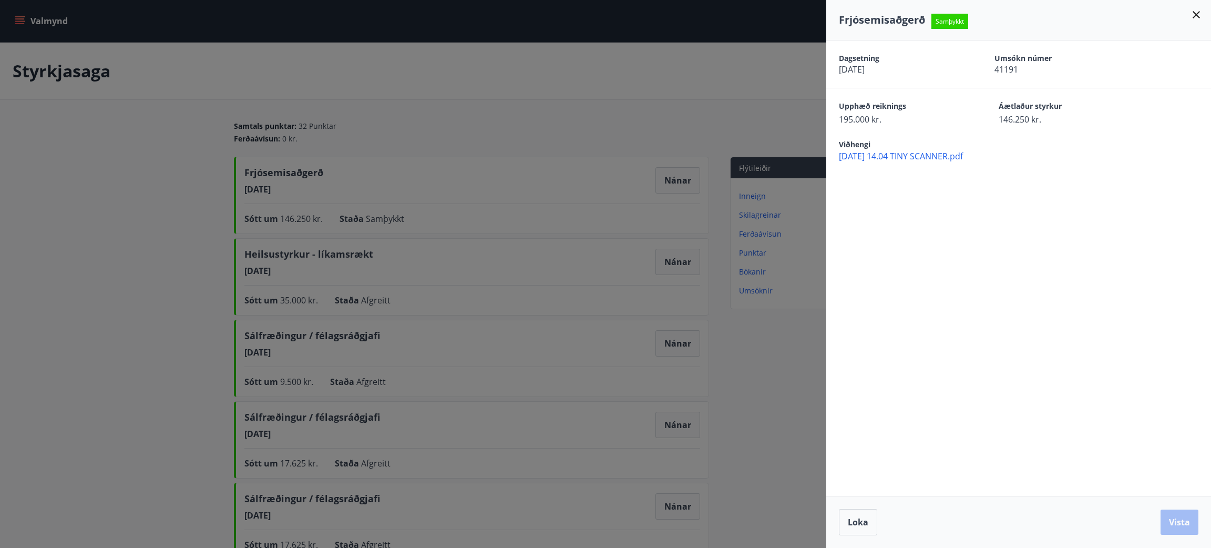 Image resolution: width=1211 pixels, height=548 pixels. Describe the element at coordinates (858, 522) in the screenshot. I see `span: Loka` at that location.